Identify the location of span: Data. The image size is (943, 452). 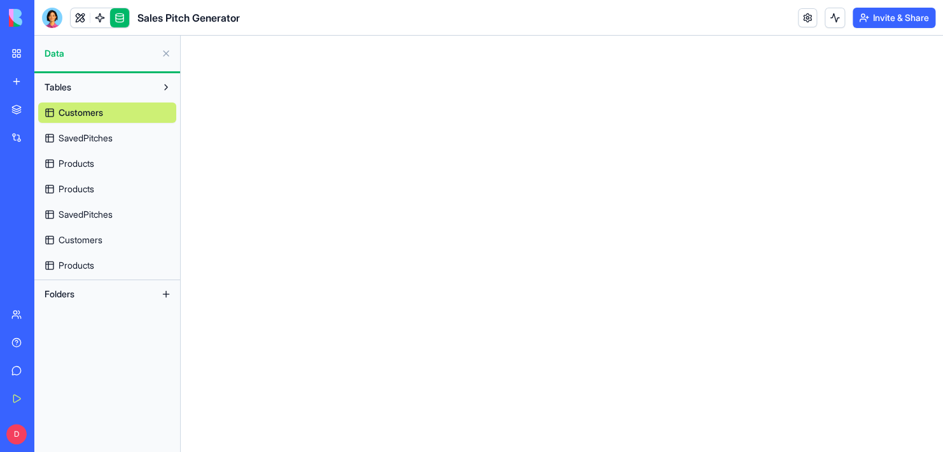
(100, 53).